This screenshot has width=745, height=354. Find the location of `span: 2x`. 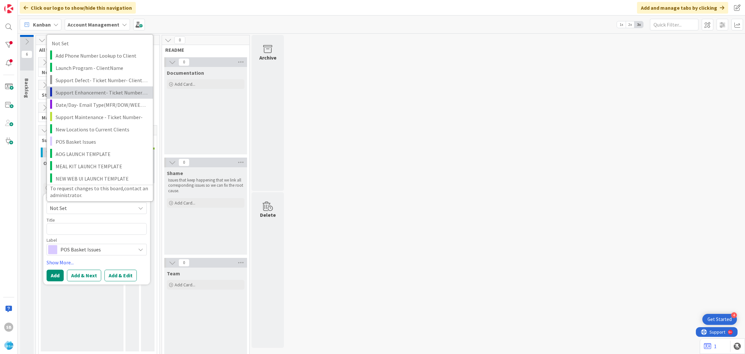

span: 2x is located at coordinates (630, 25).